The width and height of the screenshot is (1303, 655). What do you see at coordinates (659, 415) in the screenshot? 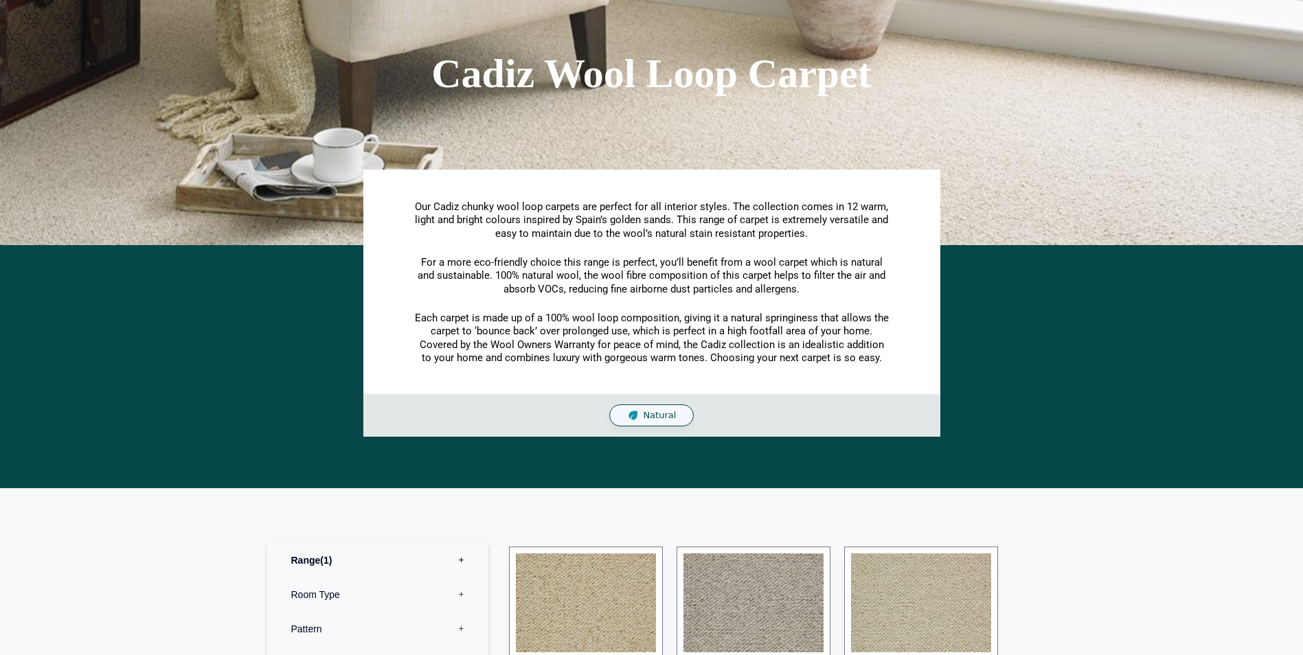
I see `span: Natural` at bounding box center [659, 415].